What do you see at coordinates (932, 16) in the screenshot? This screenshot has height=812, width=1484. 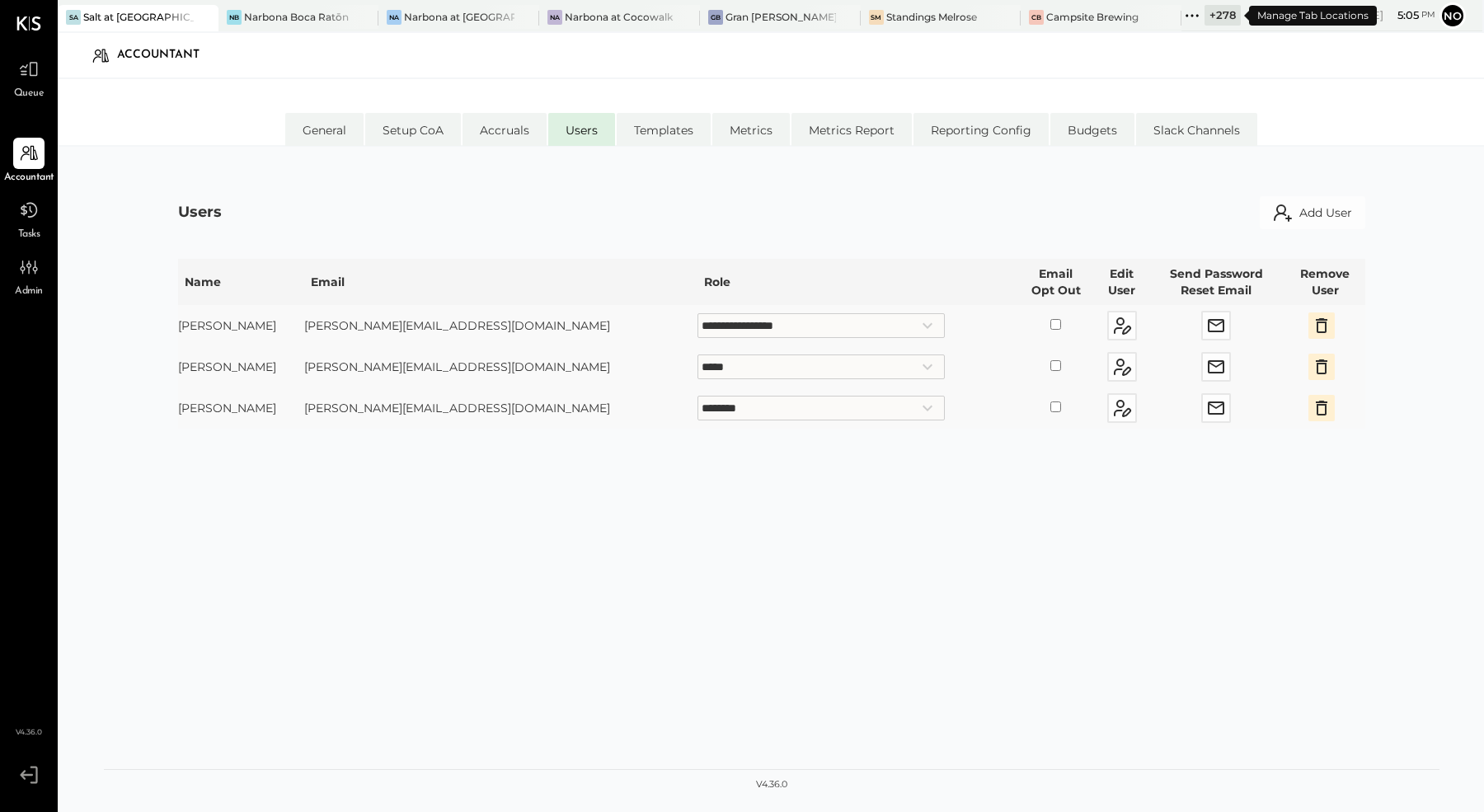 I see `div: Standings Melrose` at bounding box center [932, 16].